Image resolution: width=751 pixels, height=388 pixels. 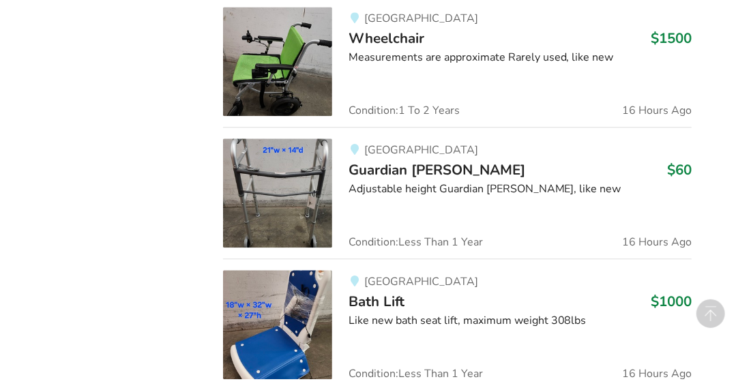 What do you see at coordinates (520, 57) in the screenshot?
I see `div: Measurements are approximate Rarely used, like new` at bounding box center [520, 57].